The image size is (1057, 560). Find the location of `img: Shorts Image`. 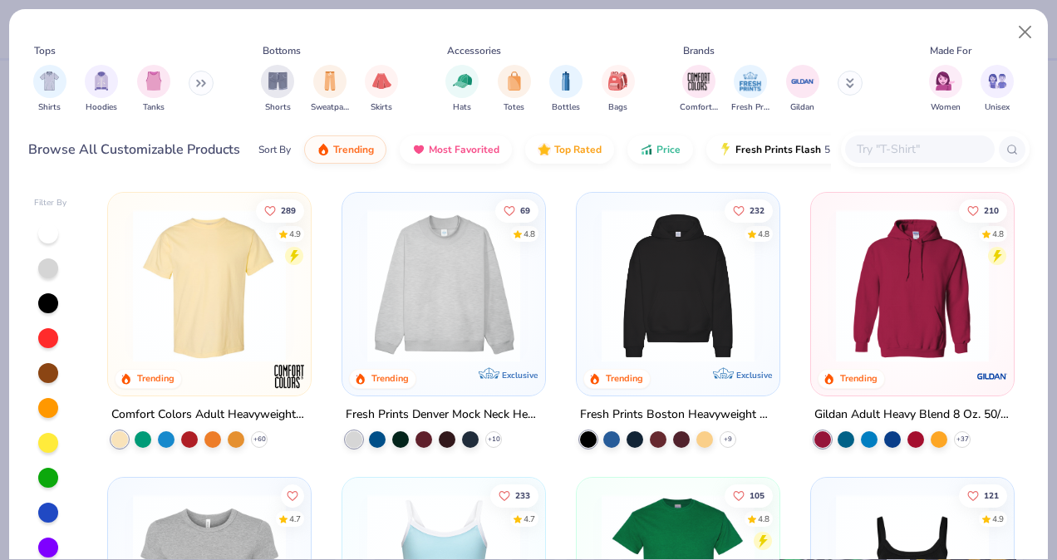

img: Shorts Image is located at coordinates (278, 81).